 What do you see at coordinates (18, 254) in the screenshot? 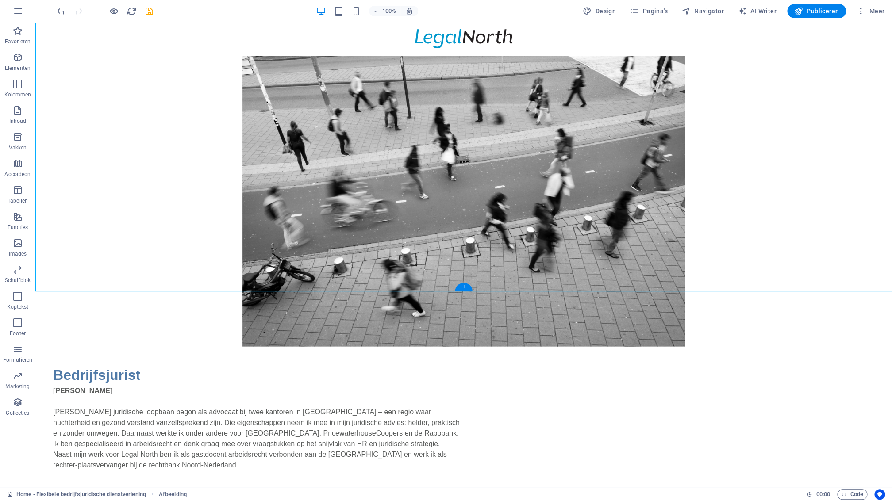
I see `p: Images` at bounding box center [18, 254].